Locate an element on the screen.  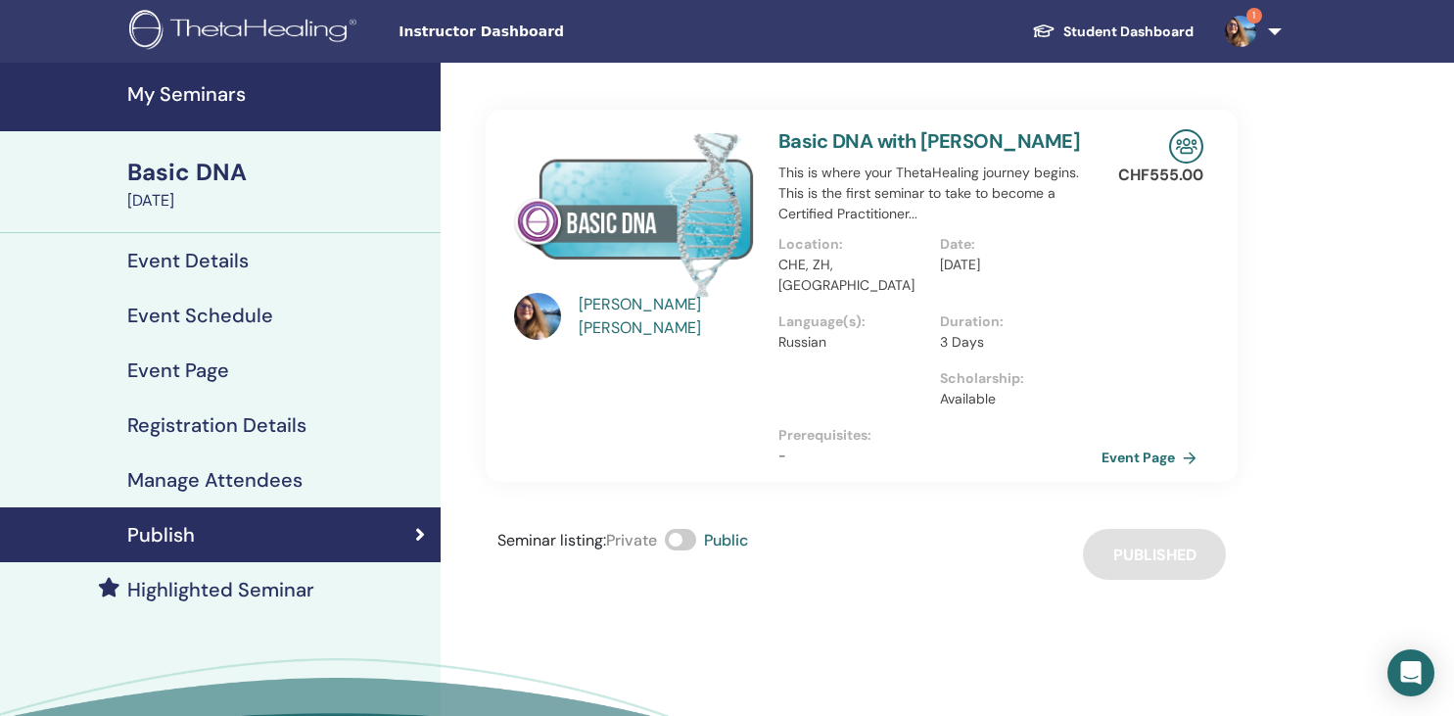
a: Event Page is located at coordinates (1152, 457).